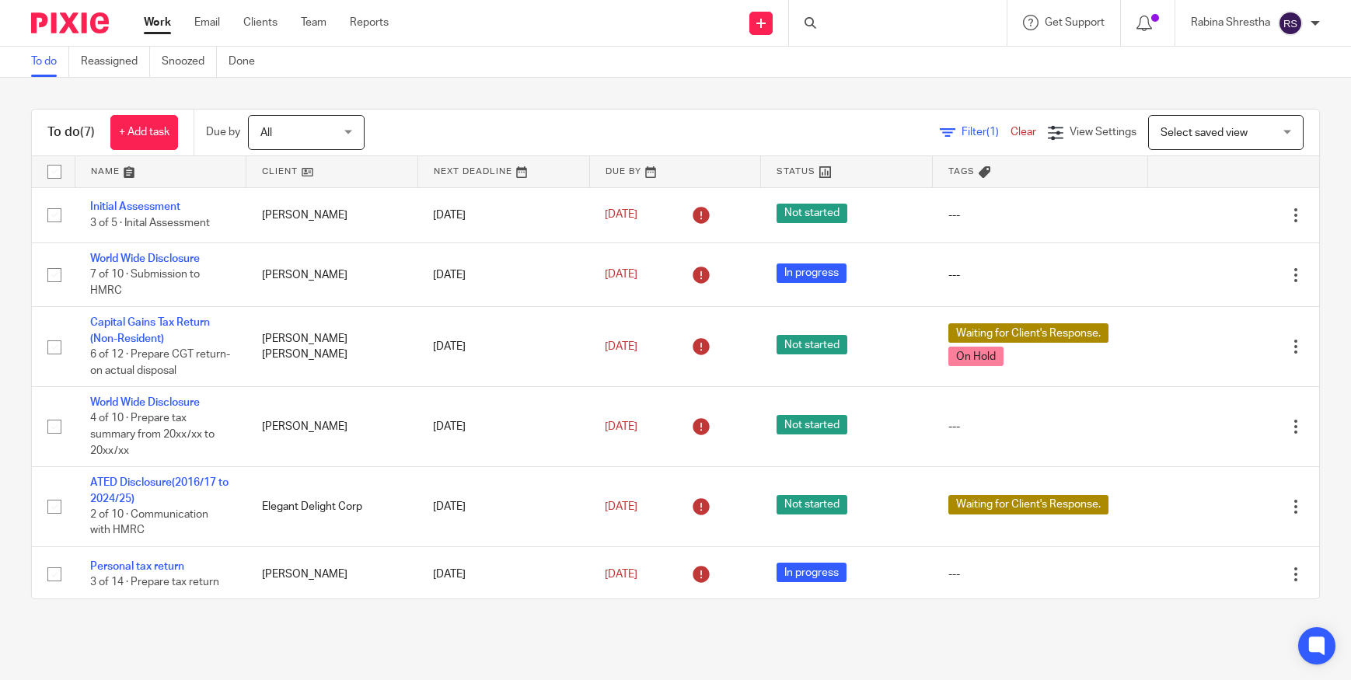 This screenshot has height=680, width=1351. What do you see at coordinates (1231, 23) in the screenshot?
I see `p: Rabina Shrestha` at bounding box center [1231, 23].